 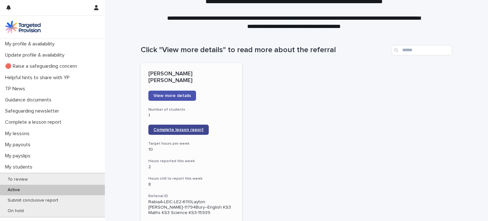 What do you see at coordinates (191, 167) in the screenshot?
I see `p: 2` at bounding box center [191, 167].